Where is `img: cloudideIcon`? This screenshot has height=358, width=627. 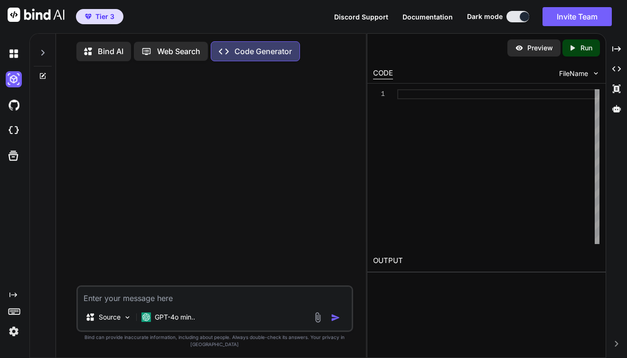 img: cloudideIcon is located at coordinates (14, 131).